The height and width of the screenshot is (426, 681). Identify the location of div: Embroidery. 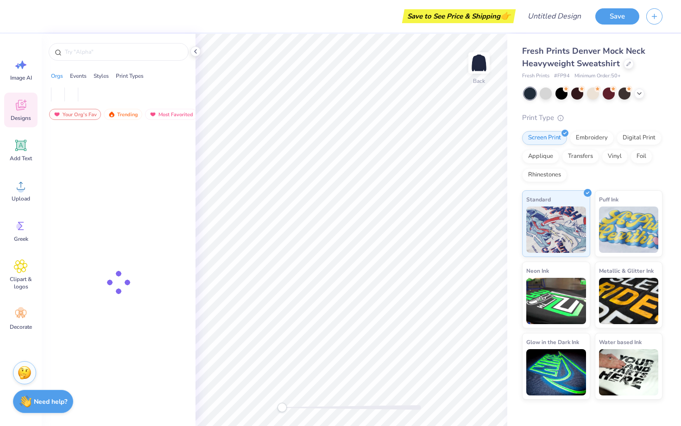
(592, 138).